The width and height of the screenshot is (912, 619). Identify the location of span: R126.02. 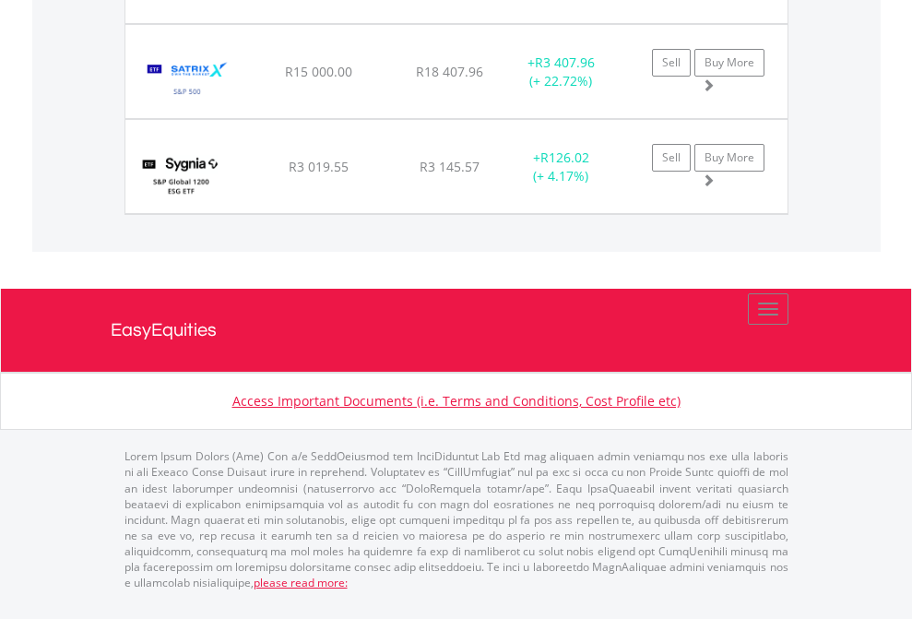
(565, 157).